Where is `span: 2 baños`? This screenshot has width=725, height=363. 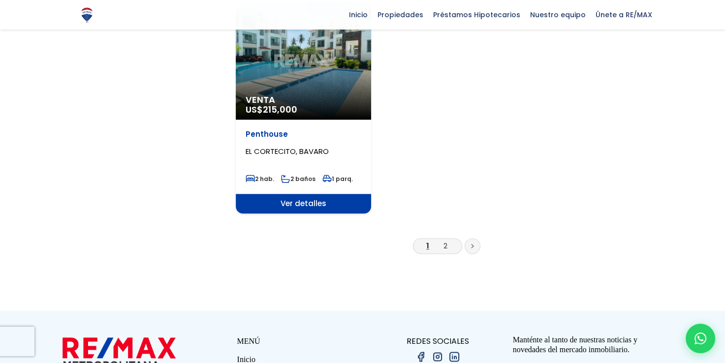
span: 2 baños is located at coordinates (298, 179).